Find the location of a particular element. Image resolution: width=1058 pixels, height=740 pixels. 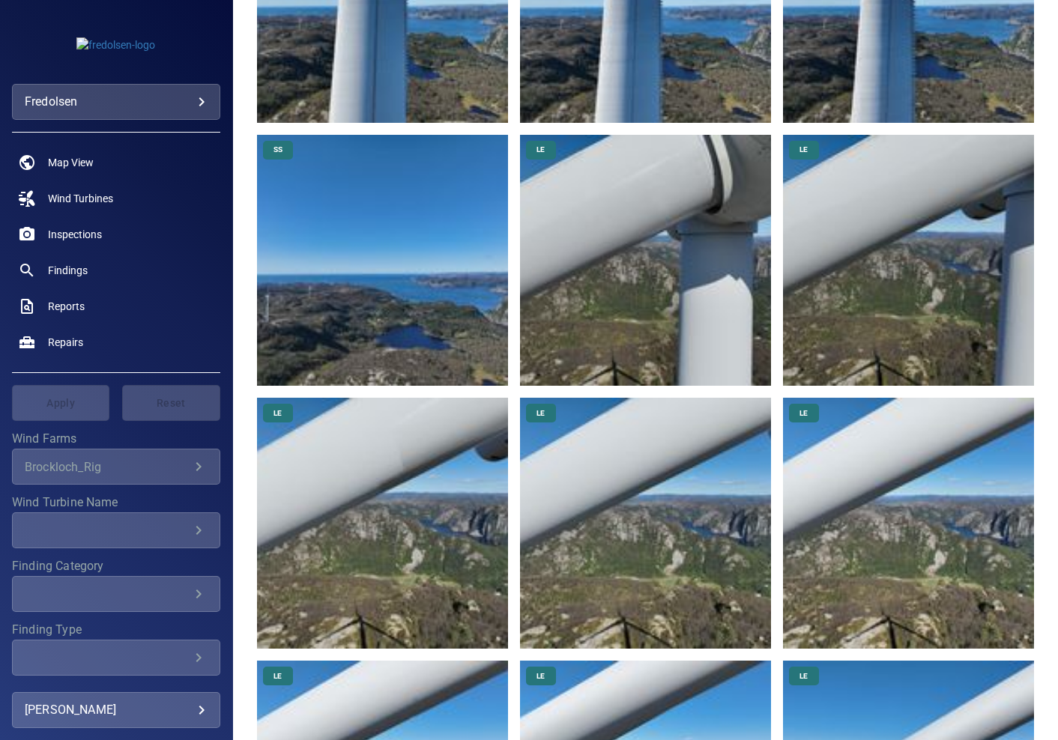

div: Wind Turbine Name is located at coordinates (116, 531).